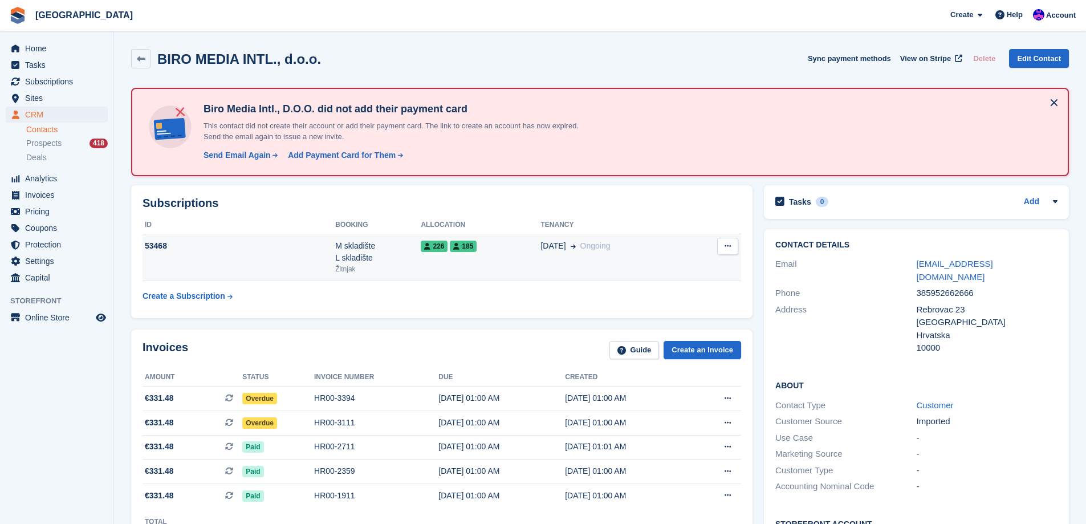 This screenshot has width=1086, height=524. What do you see at coordinates (984, 58) in the screenshot?
I see `button: Delete` at bounding box center [984, 58].